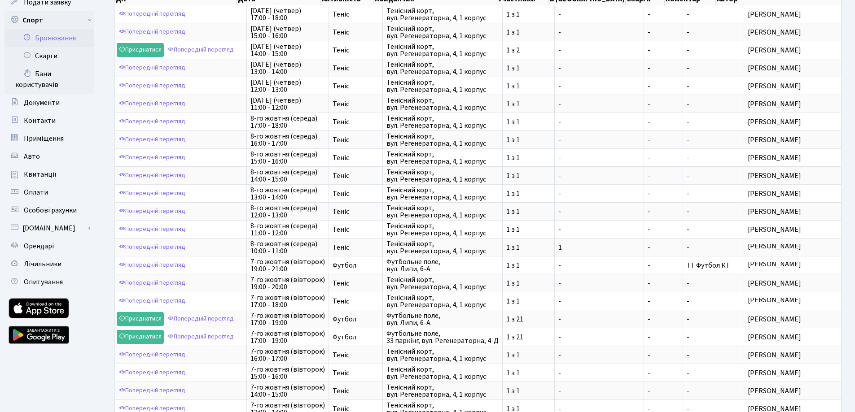 Image resolution: width=855 pixels, height=412 pixels. What do you see at coordinates (528, 319) in the screenshot?
I see `span: 1 з 21` at bounding box center [528, 319].